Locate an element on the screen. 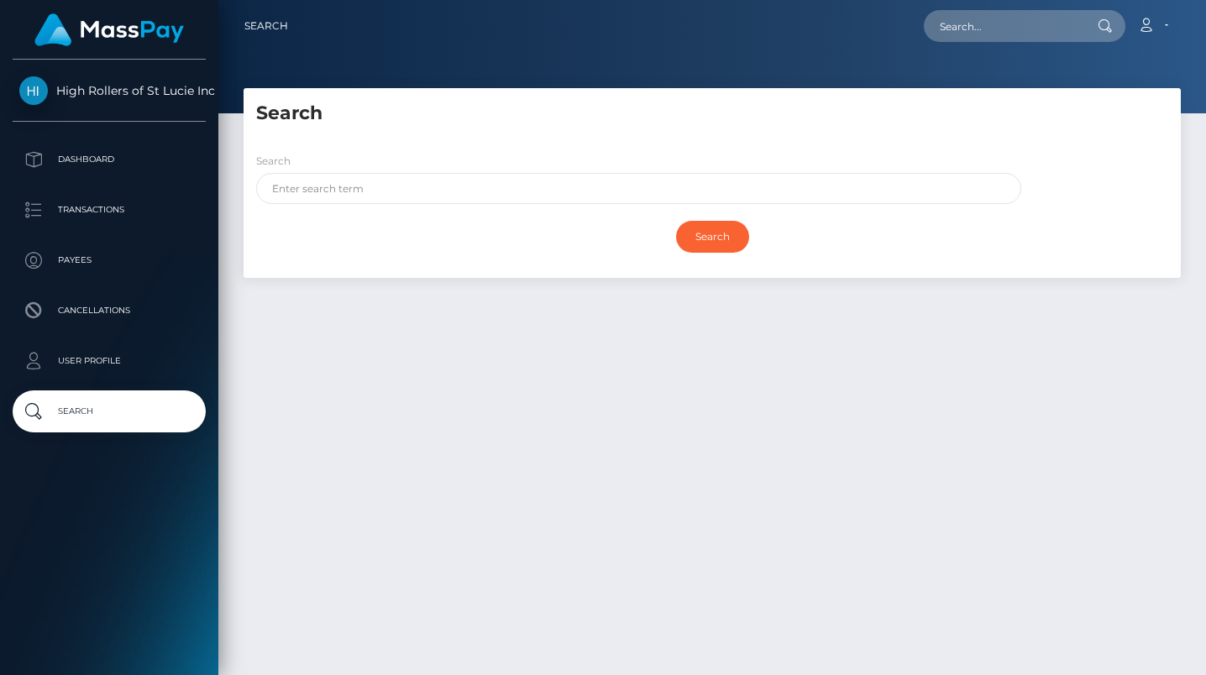 This screenshot has width=1206, height=675. input: Enter search term is located at coordinates (638, 188).